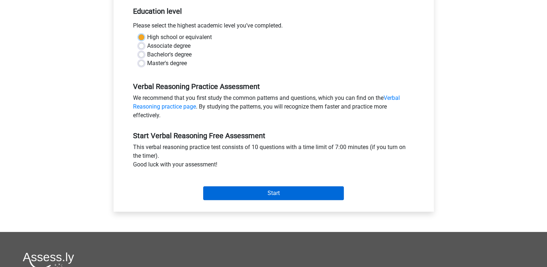 Image resolution: width=547 pixels, height=267 pixels. I want to click on h5: Verbal Reasoning Practice Assessment, so click(274, 86).